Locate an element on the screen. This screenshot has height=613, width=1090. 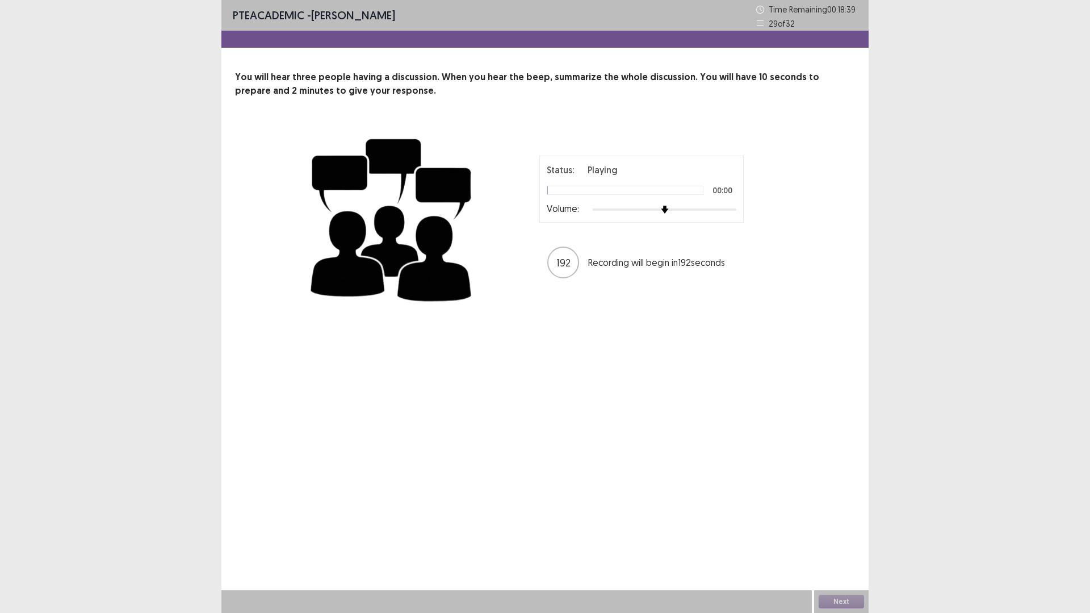
p: Status: is located at coordinates (560, 170).